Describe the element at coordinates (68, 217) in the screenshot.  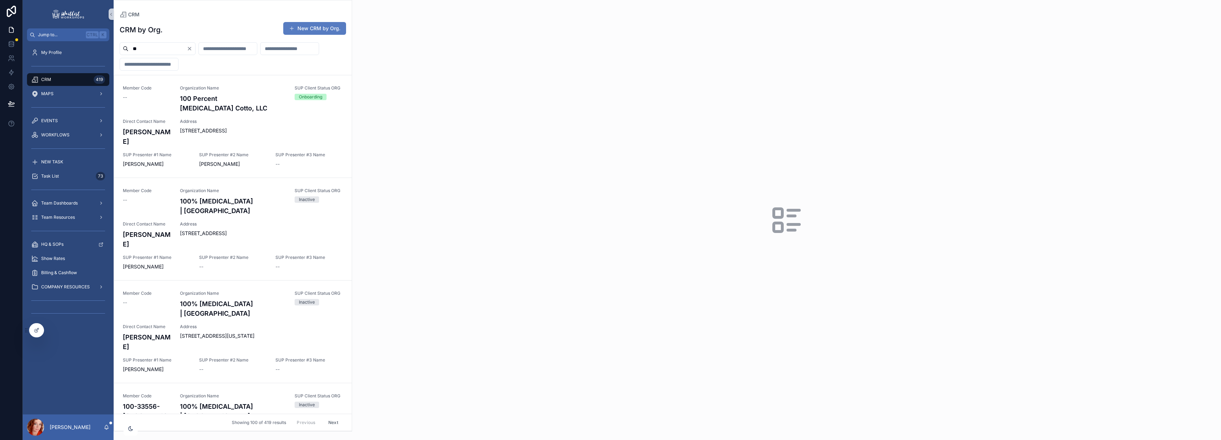
I see `a: Team Resources` at that location.